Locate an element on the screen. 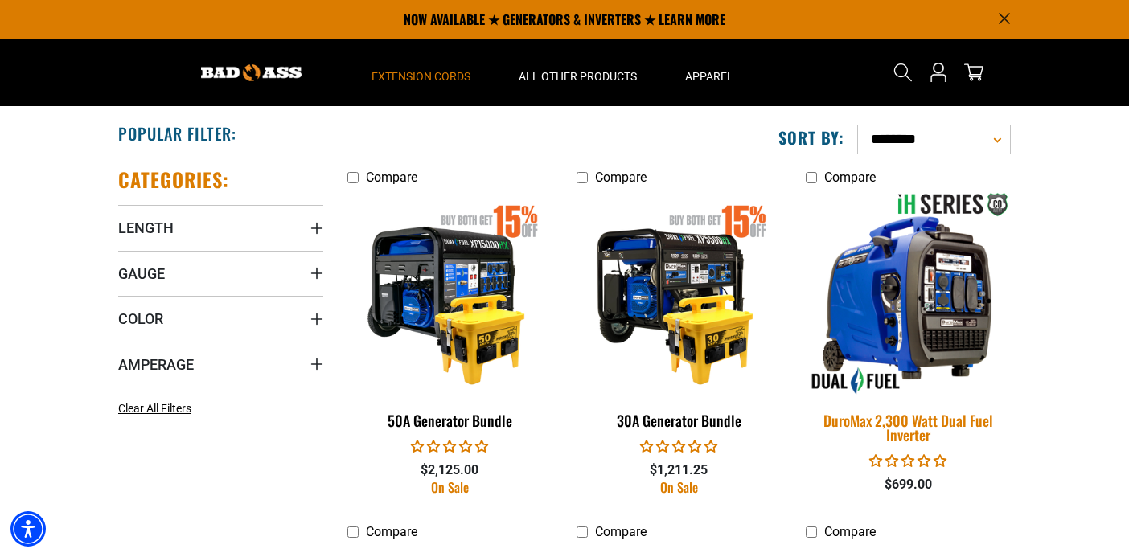  summary: All Other Products is located at coordinates (577, 72).